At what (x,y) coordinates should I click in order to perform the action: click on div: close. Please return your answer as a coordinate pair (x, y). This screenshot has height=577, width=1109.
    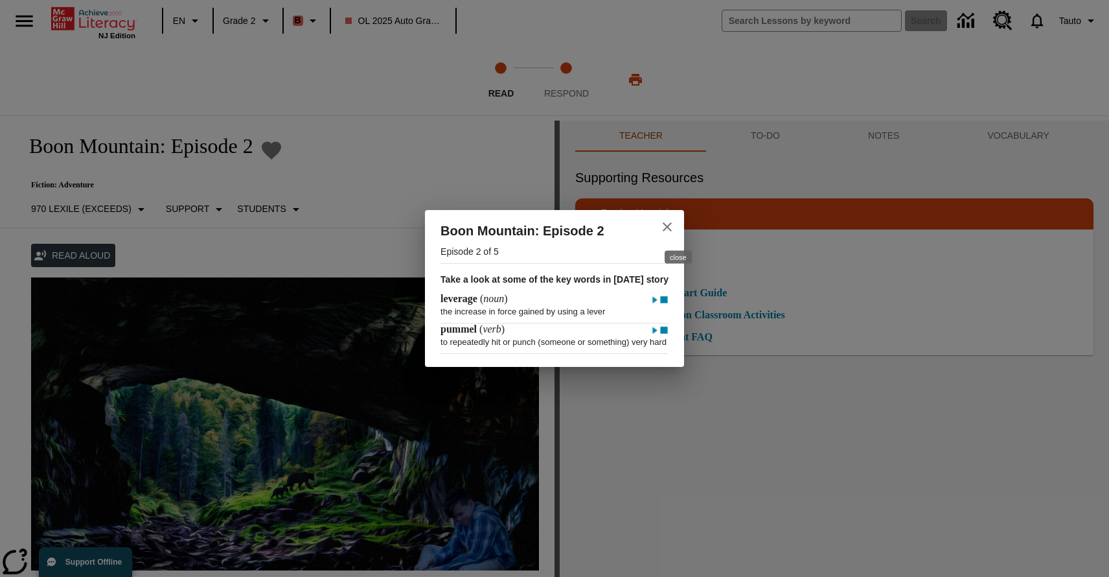
    Looking at the image, I should click on (678, 257).